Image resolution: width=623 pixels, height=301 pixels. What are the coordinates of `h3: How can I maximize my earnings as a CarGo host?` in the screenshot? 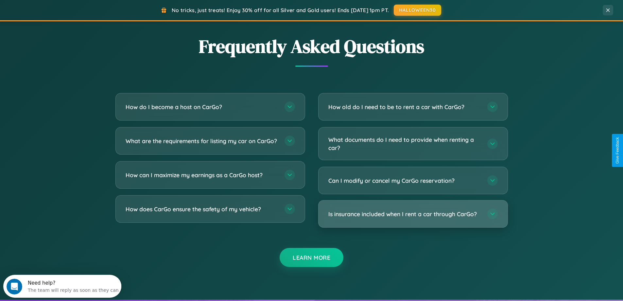 It's located at (202, 175).